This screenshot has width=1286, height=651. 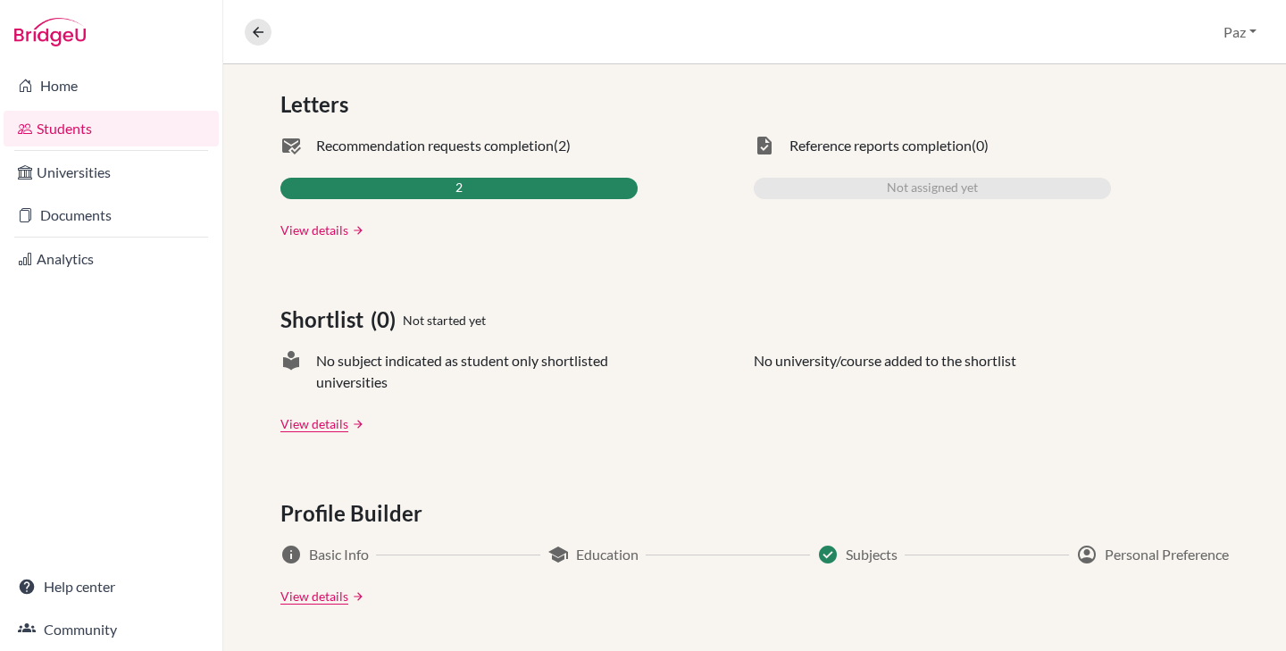 I want to click on span: account_circle, so click(x=1087, y=555).